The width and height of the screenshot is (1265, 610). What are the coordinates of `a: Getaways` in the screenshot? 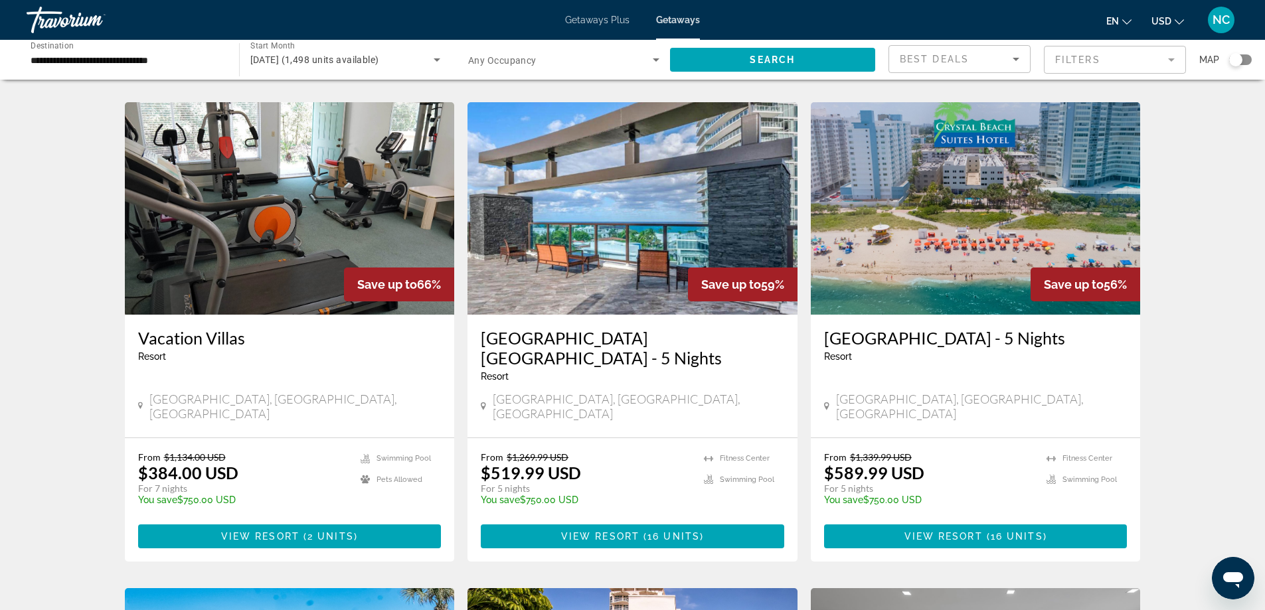 It's located at (678, 20).